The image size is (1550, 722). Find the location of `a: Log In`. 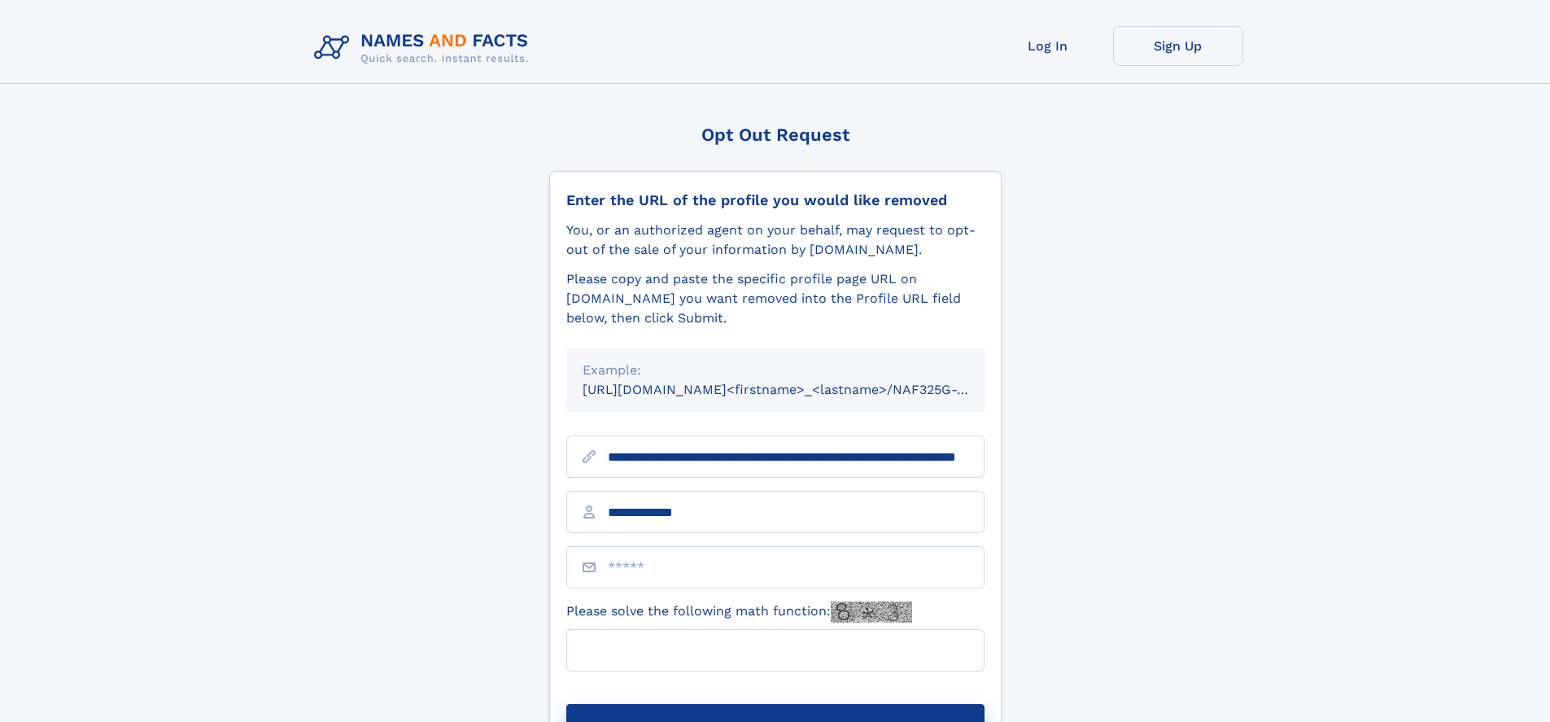

a: Log In is located at coordinates (1048, 46).